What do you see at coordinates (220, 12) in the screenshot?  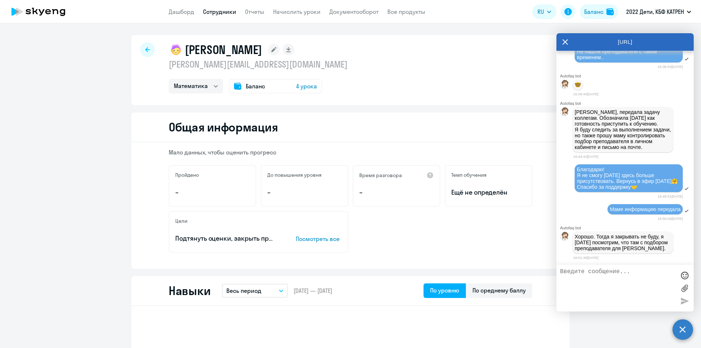 I see `a: Сотрудники` at bounding box center [220, 12].